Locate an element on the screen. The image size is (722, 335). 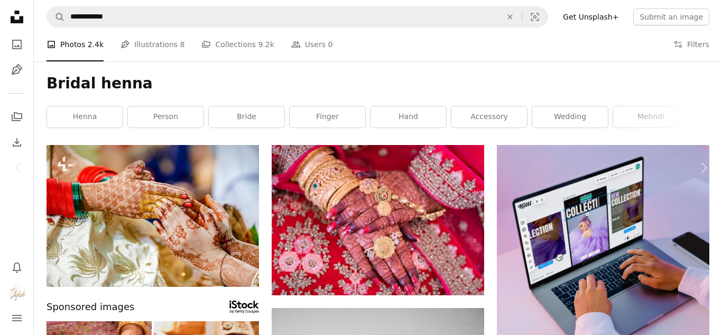
a: Illustrations 8 is located at coordinates (152, 44).